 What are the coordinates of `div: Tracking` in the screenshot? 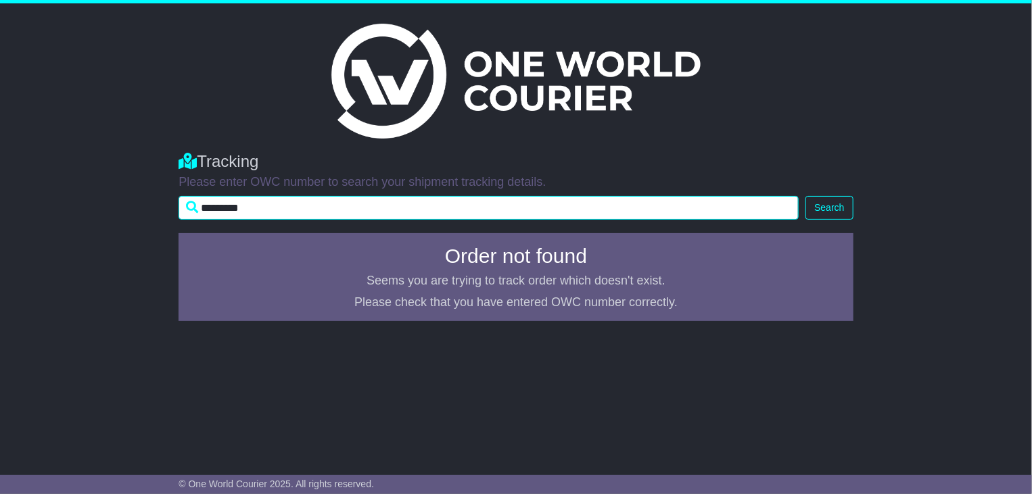 It's located at (515, 162).